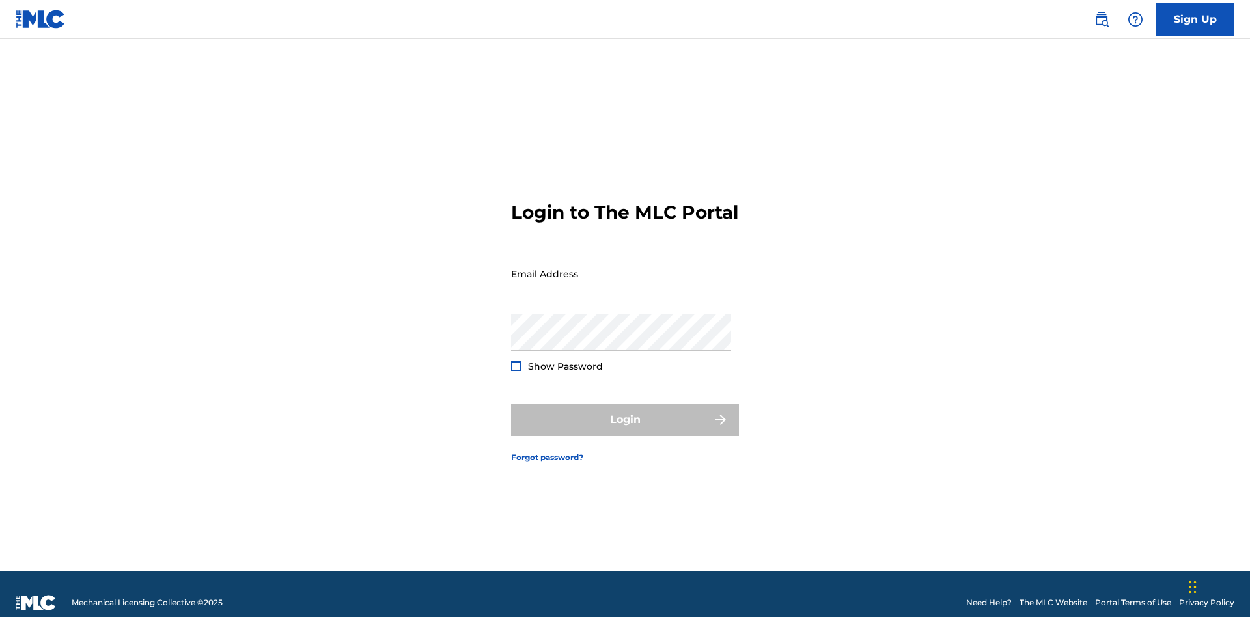 This screenshot has width=1250, height=617. I want to click on img: search, so click(1101, 20).